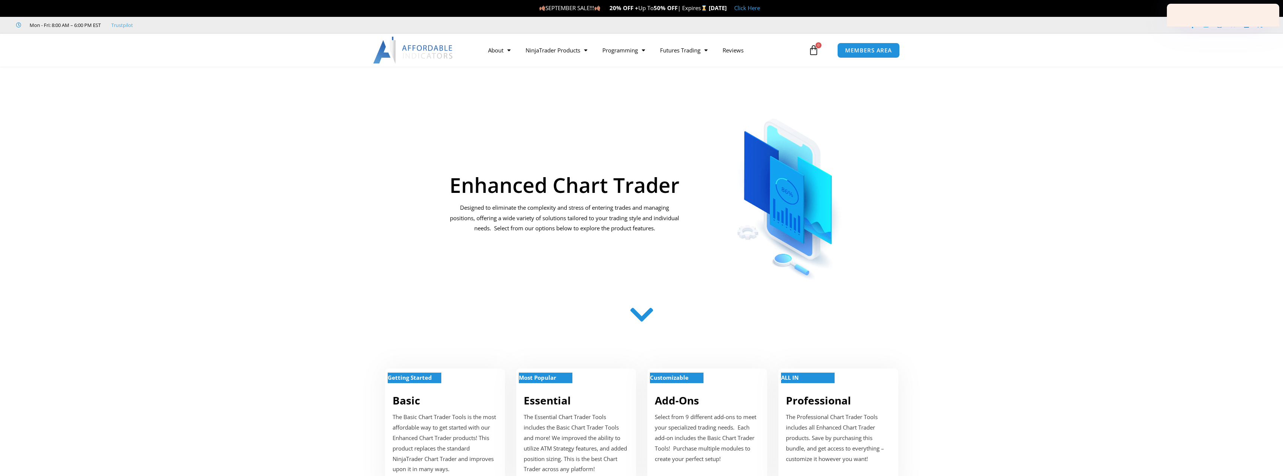  I want to click on strong: 20% OFF +, so click(623, 8).